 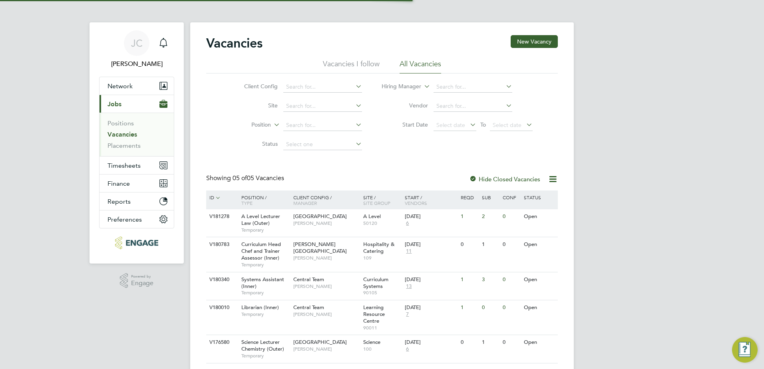 What do you see at coordinates (382, 258) in the screenshot?
I see `span: 109` at bounding box center [382, 258].